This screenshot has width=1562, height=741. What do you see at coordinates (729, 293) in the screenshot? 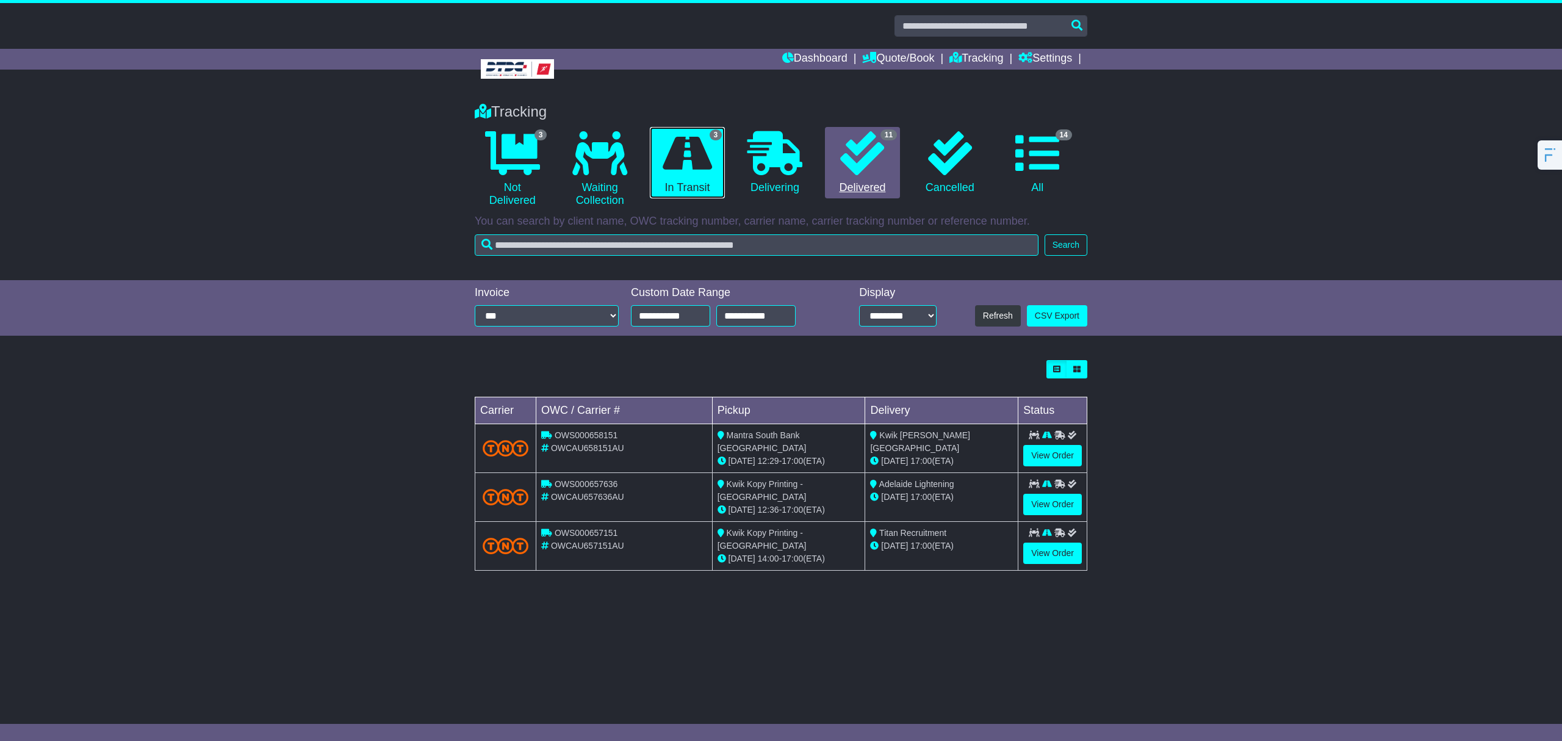
I see `div: Custom Date Range` at bounding box center [729, 293].